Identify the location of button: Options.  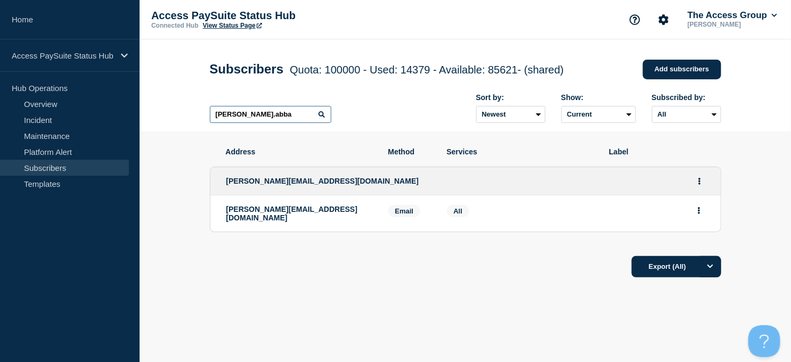
(711, 267).